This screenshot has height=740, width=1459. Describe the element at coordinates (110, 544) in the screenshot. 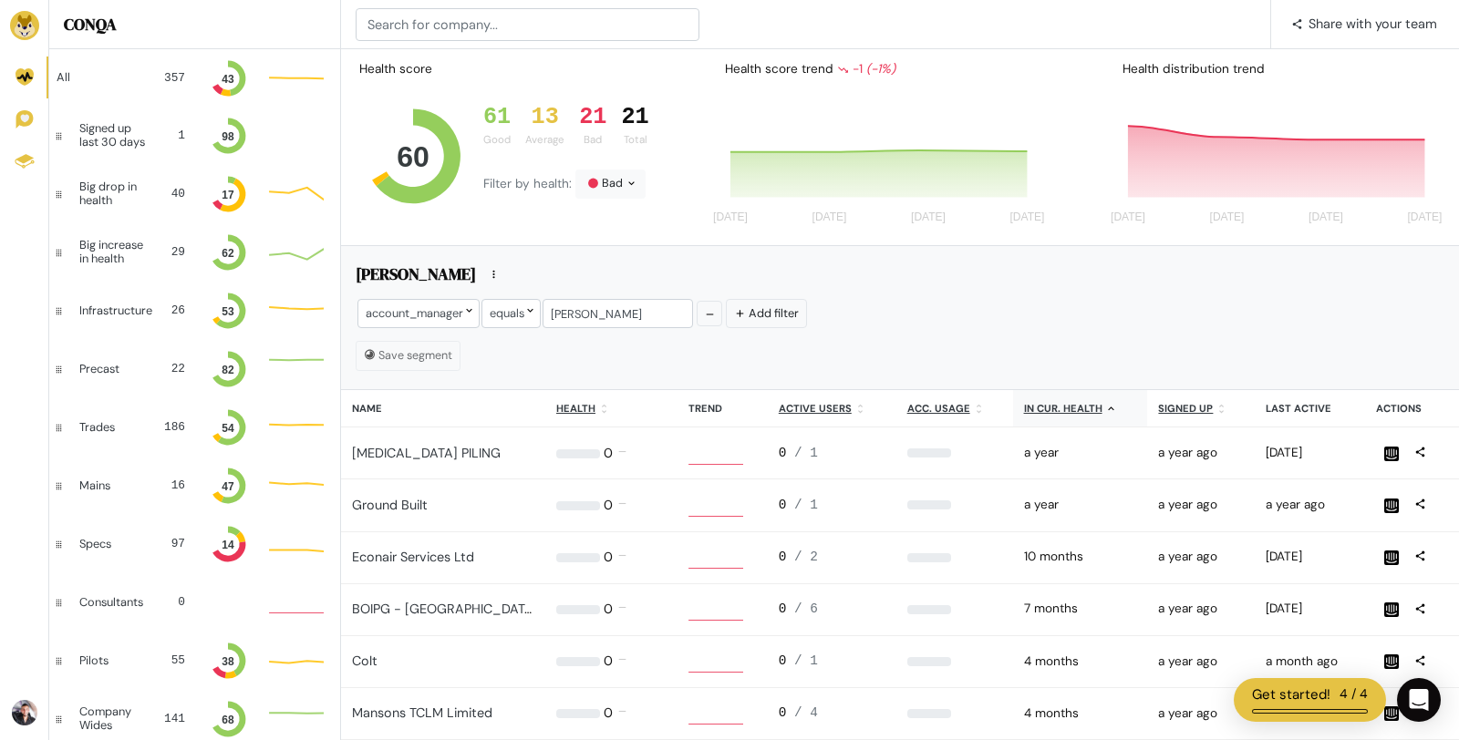

I see `div: Specs` at that location.